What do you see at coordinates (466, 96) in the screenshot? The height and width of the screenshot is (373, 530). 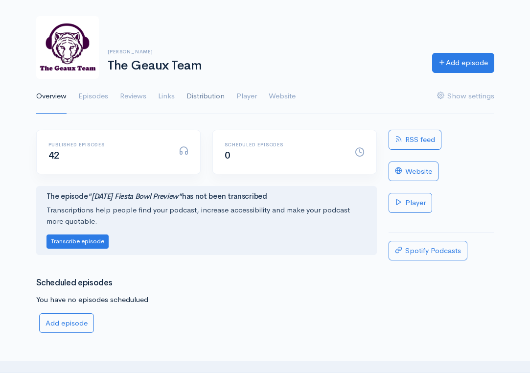 I see `a: Show settings` at bounding box center [466, 96].